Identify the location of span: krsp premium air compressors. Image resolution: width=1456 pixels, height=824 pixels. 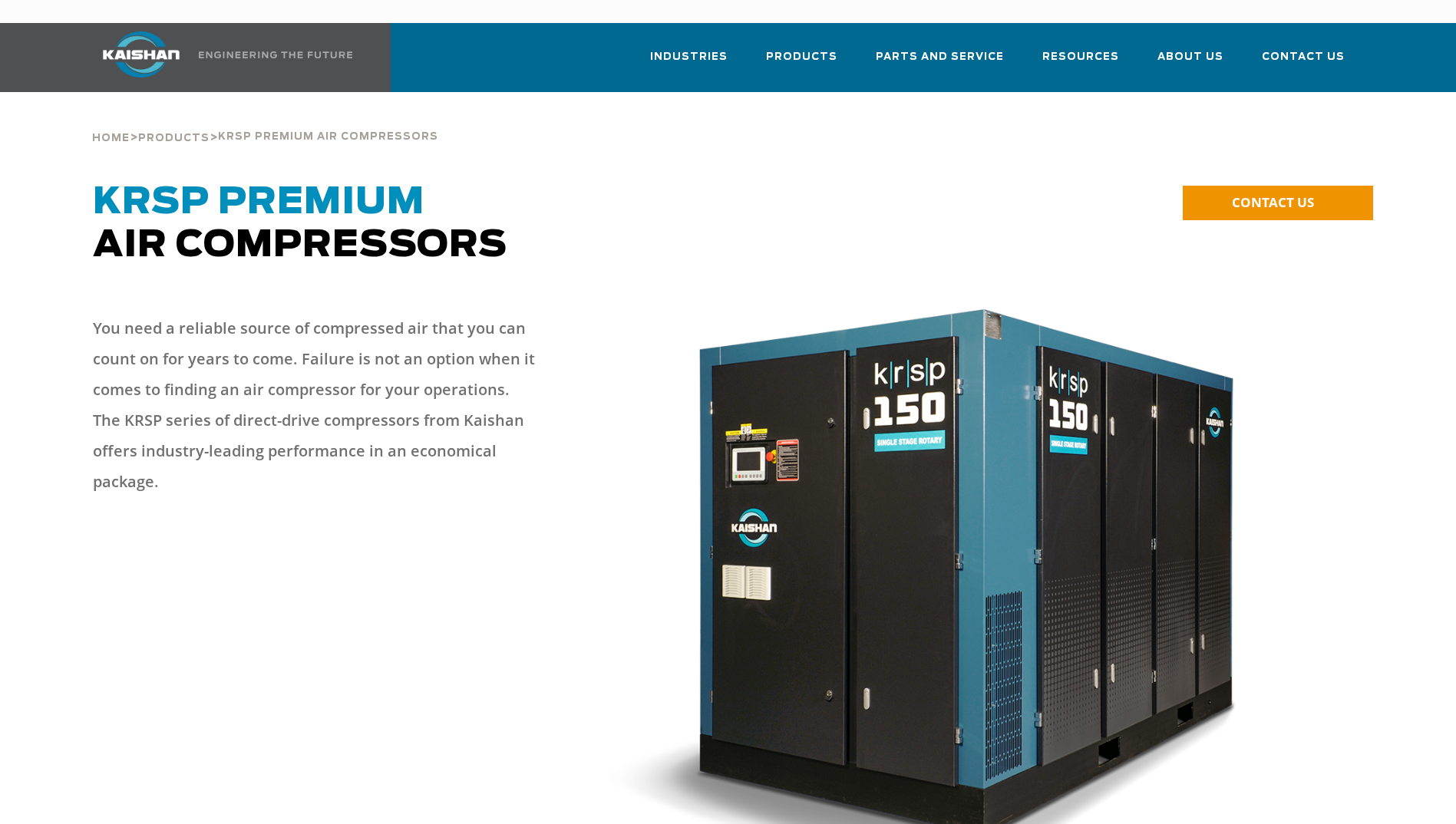
(327, 137).